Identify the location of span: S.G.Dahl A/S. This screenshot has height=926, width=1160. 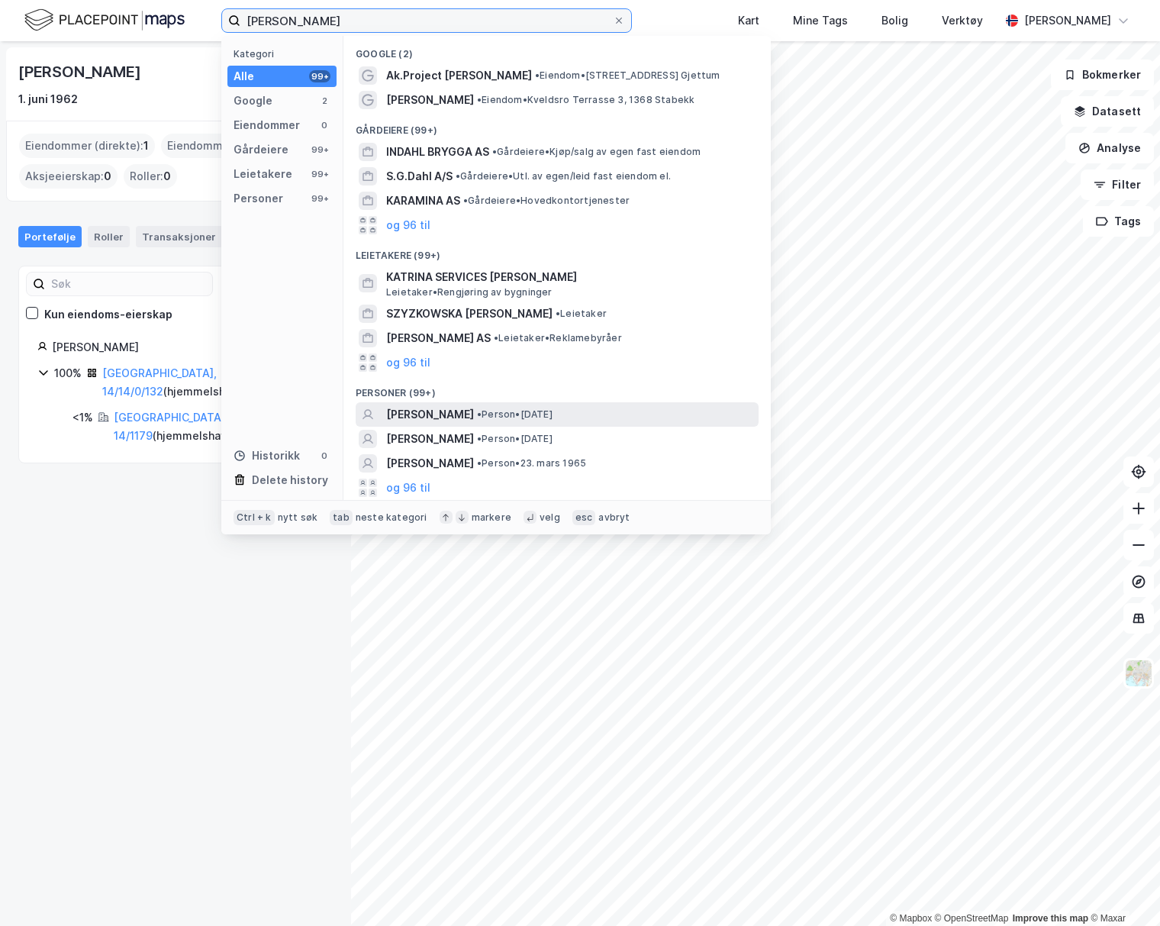
(419, 176).